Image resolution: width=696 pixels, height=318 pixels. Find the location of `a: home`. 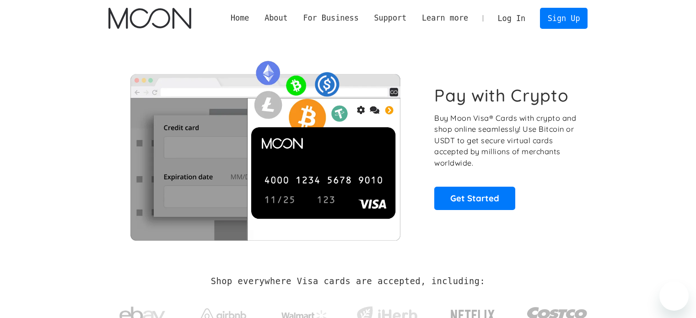

a: home is located at coordinates (150, 18).